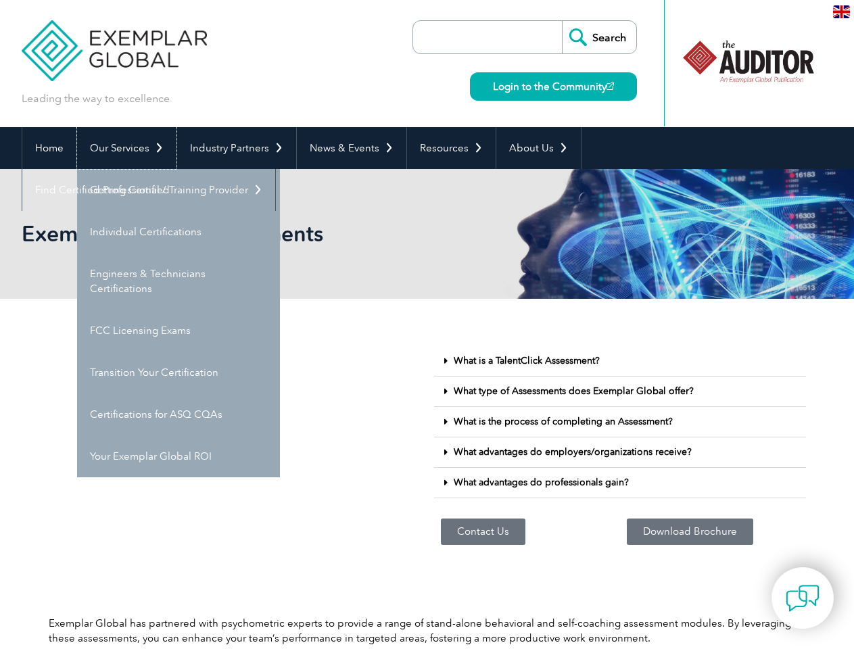 The image size is (854, 649). I want to click on div: What is the process of completing an Assessment?, so click(620, 422).